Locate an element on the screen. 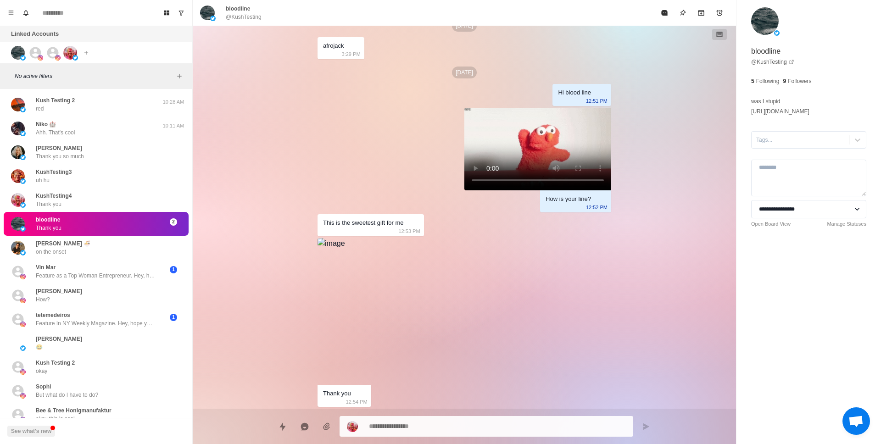 Image resolution: width=881 pixels, height=444 pixels. button: Pin is located at coordinates (683, 13).